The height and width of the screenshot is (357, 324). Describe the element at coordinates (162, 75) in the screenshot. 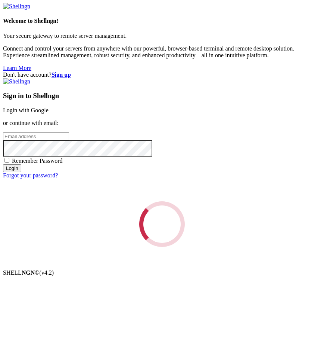

I see `div: Don't have account?` at that location.